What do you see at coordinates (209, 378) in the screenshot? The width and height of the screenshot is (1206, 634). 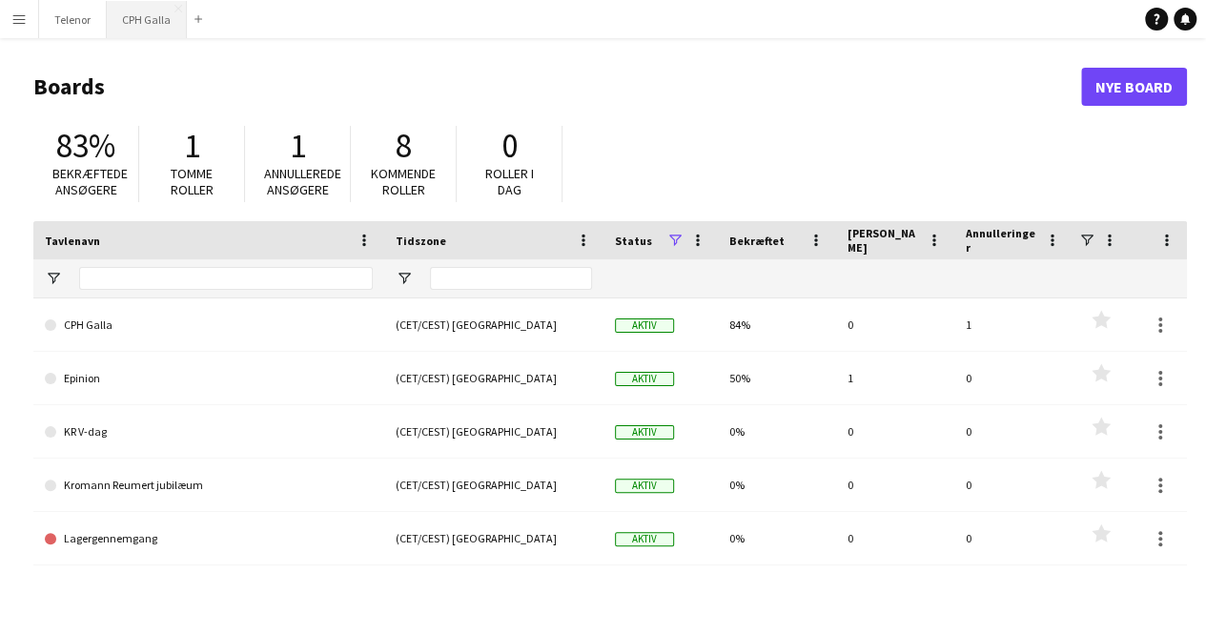 I see `a: Epinion` at bounding box center [209, 378].